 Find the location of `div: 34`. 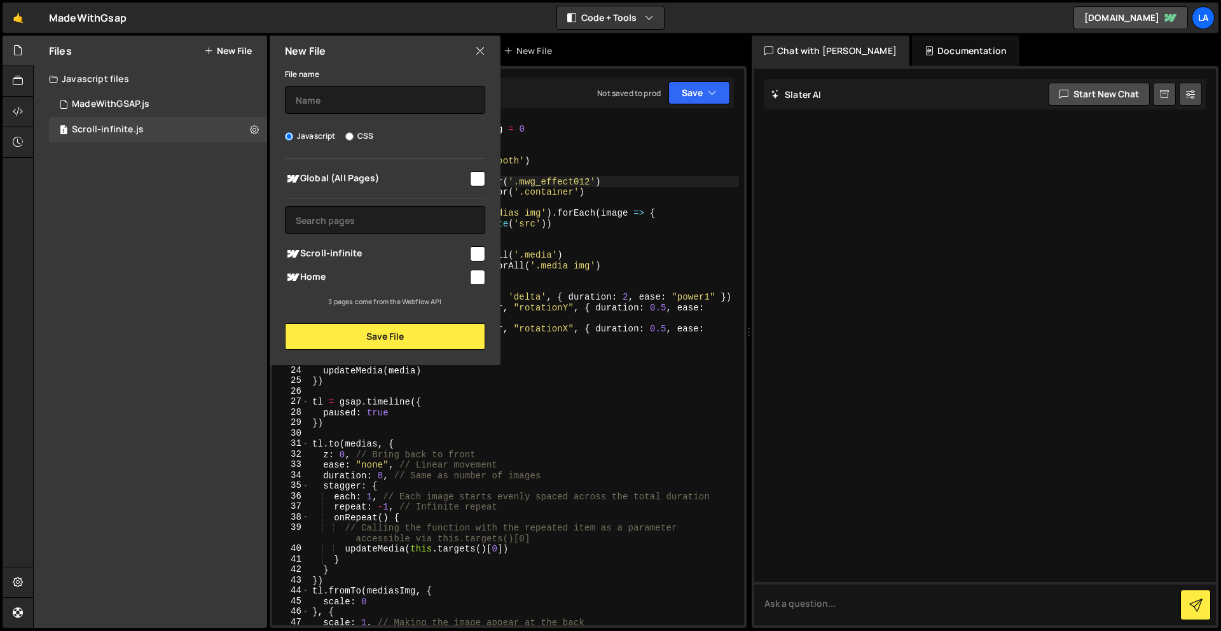

div: 34 is located at coordinates (291, 475).